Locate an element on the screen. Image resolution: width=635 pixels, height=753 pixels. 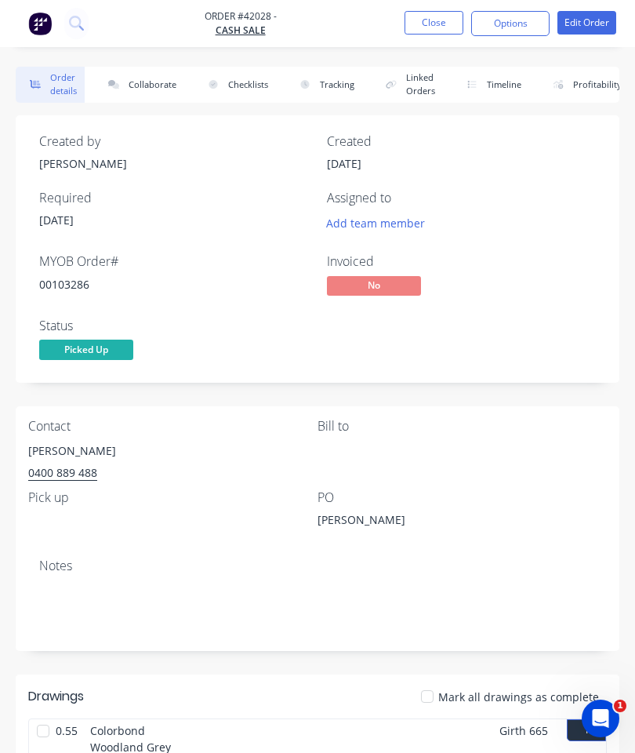
button: Checklists is located at coordinates (234, 85).